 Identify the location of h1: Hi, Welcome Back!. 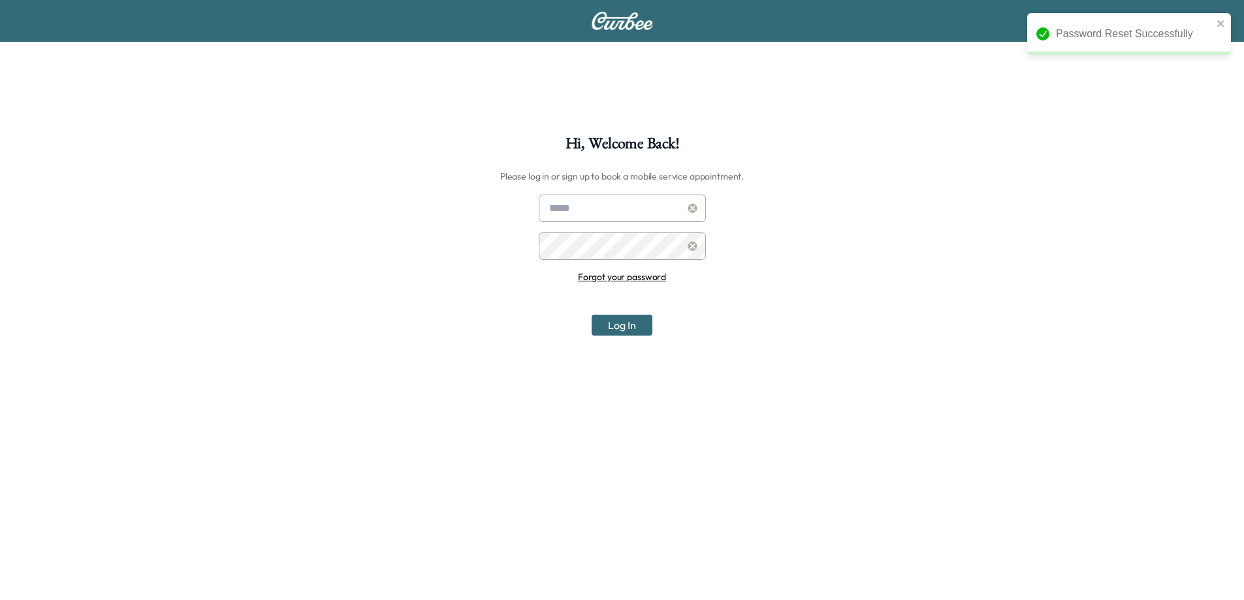
(622, 147).